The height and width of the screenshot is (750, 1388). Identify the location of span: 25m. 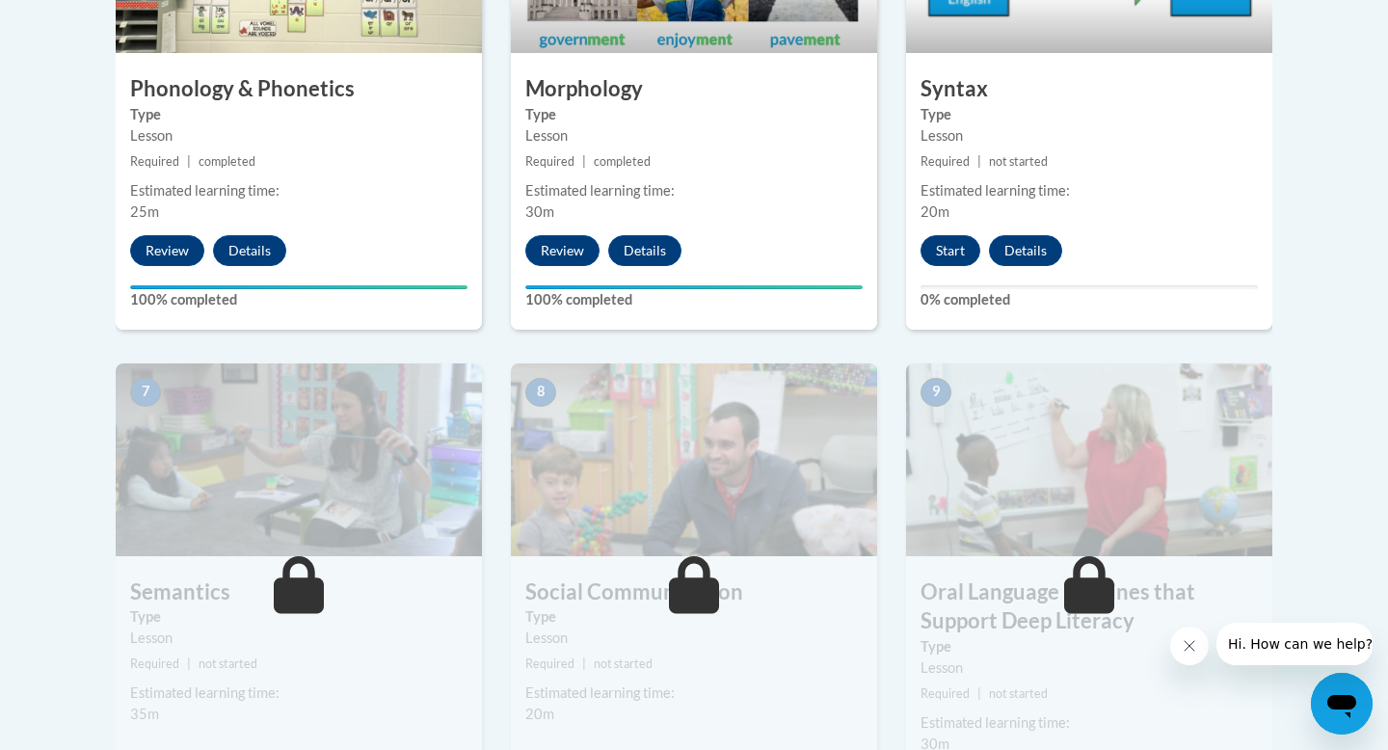
(145, 211).